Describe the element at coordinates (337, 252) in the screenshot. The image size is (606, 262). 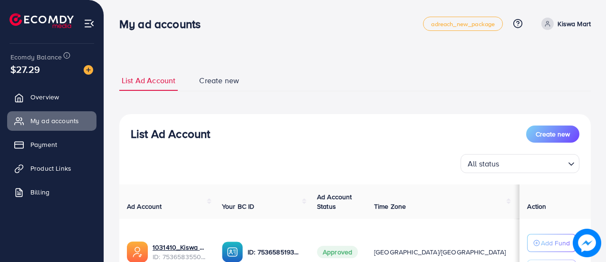
I see `span: Approved` at that location.